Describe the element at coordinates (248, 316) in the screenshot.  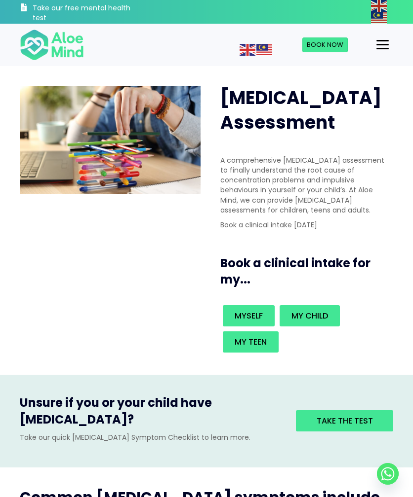
I see `a: Myself` at that location.